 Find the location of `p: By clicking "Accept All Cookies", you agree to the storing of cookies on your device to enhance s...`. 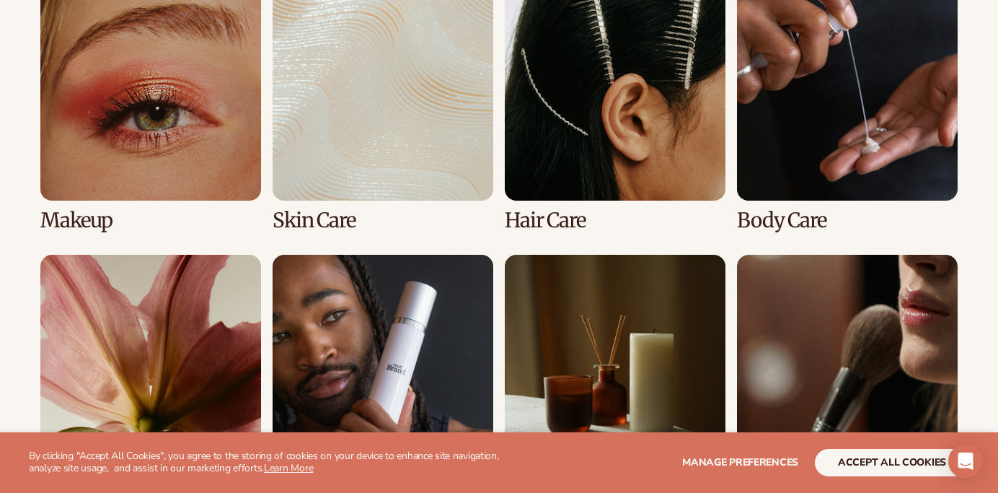

p: By clicking "Accept All Cookies", you agree to the storing of cookies on your device to enhance s... is located at coordinates (266, 462).